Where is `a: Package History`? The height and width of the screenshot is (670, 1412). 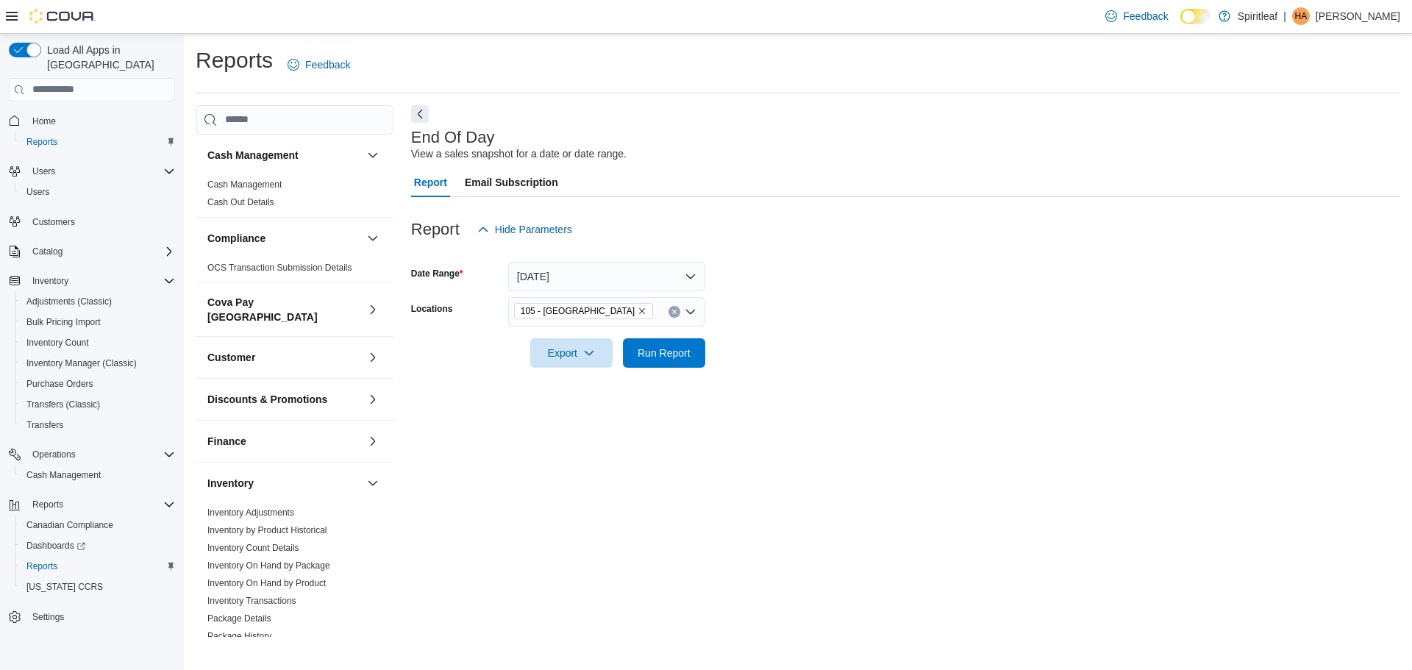
a: Package History is located at coordinates (239, 636).